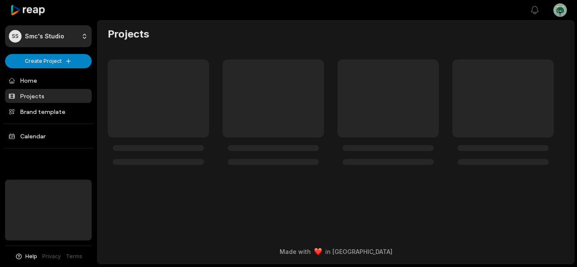 The height and width of the screenshot is (267, 577). I want to click on a: Terms, so click(74, 257).